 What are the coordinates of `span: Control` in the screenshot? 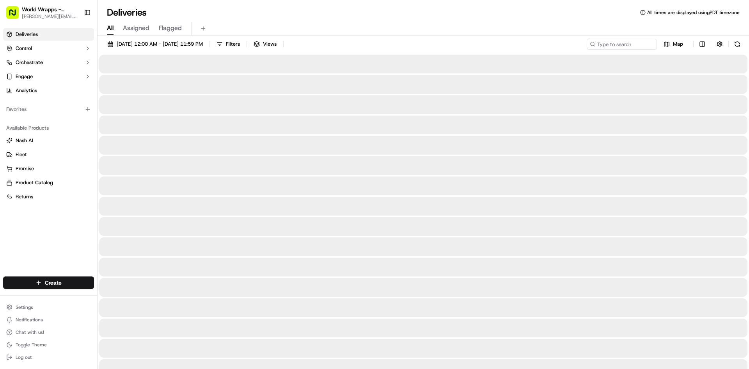 It's located at (24, 48).